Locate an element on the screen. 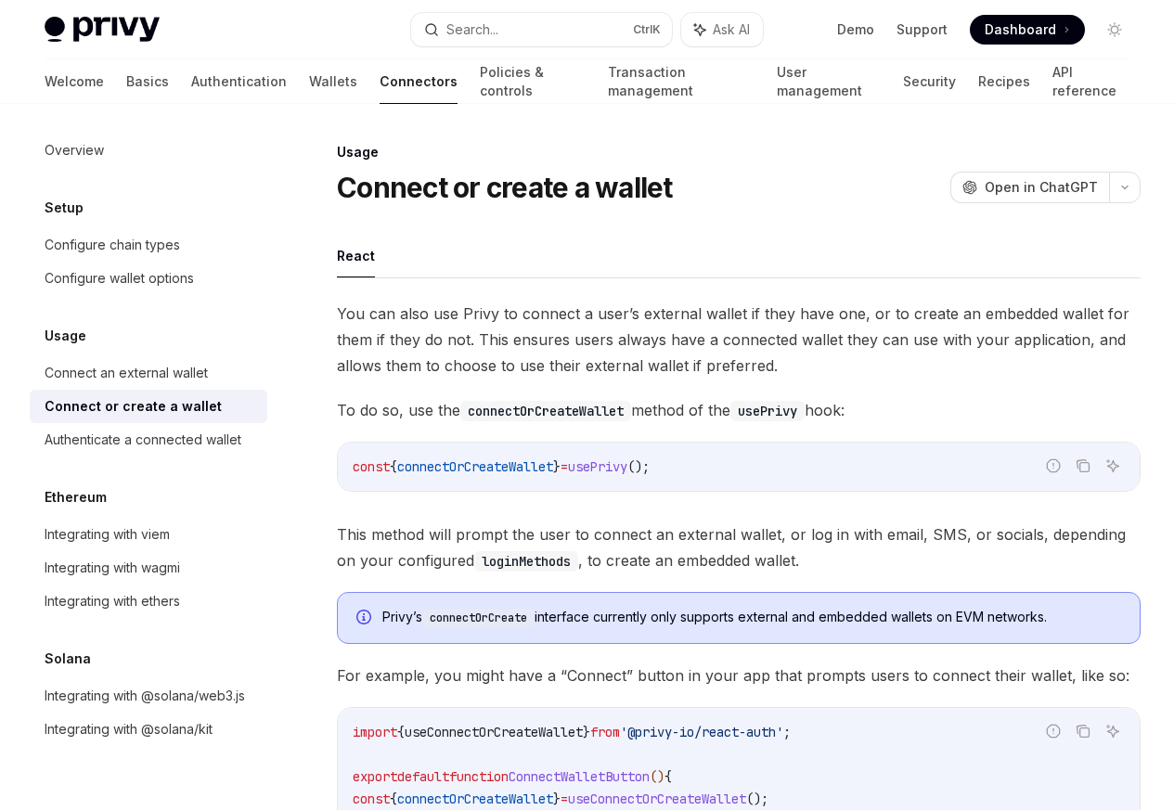  a: Connect or create a wallet is located at coordinates (149, 407).